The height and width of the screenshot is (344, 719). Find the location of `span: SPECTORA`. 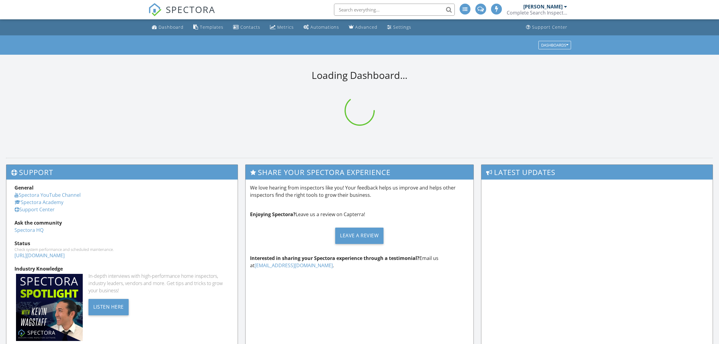

span: SPECTORA is located at coordinates (191, 9).